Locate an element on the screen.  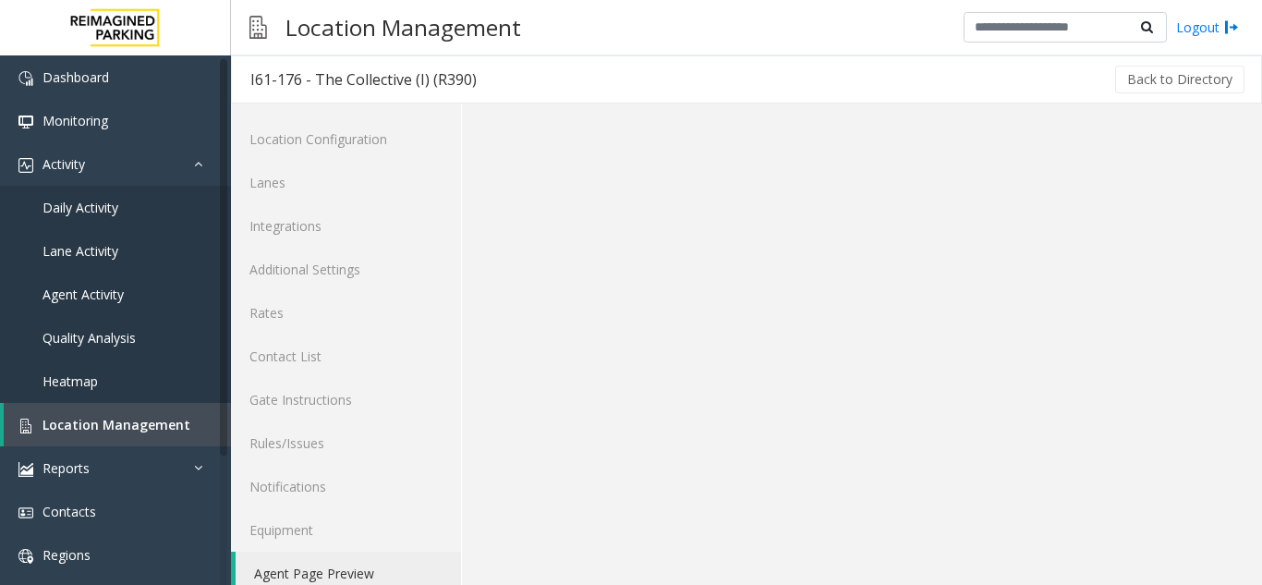
span: Reports is located at coordinates (66, 467).